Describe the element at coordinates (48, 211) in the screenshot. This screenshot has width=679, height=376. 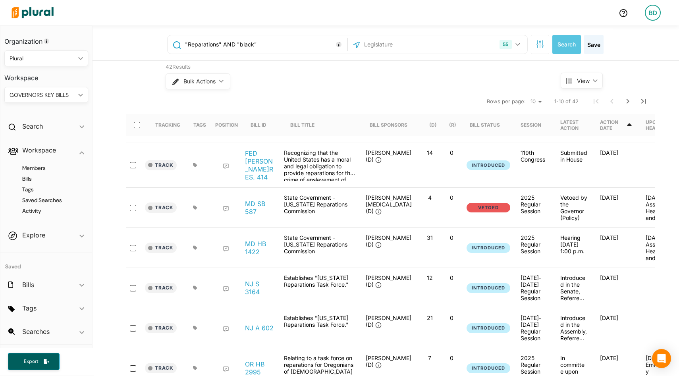
I see `h4: Activity` at that location.